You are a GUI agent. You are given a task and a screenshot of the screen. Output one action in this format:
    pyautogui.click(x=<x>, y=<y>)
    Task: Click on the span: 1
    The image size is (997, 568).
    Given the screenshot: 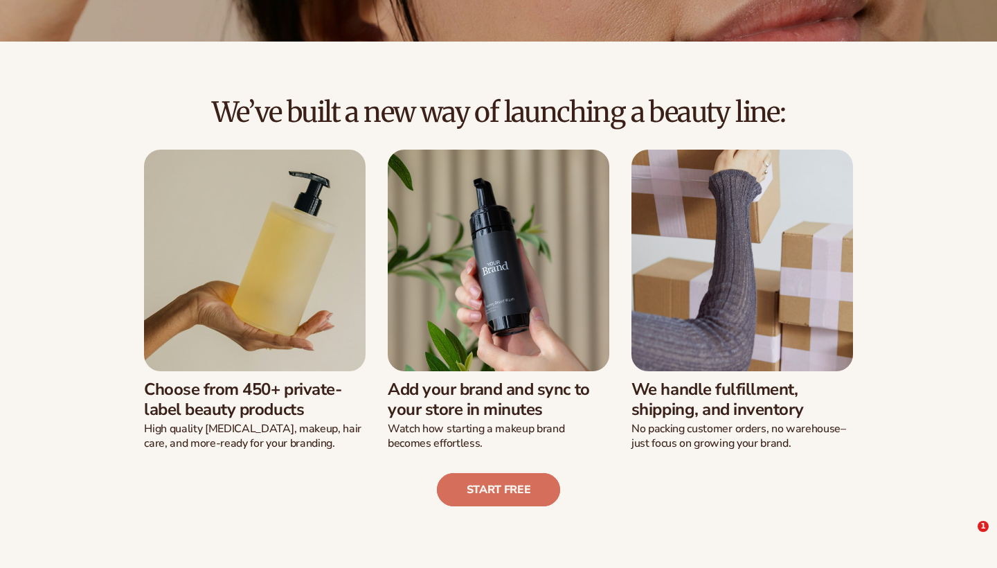 What is the action you would take?
    pyautogui.click(x=983, y=526)
    